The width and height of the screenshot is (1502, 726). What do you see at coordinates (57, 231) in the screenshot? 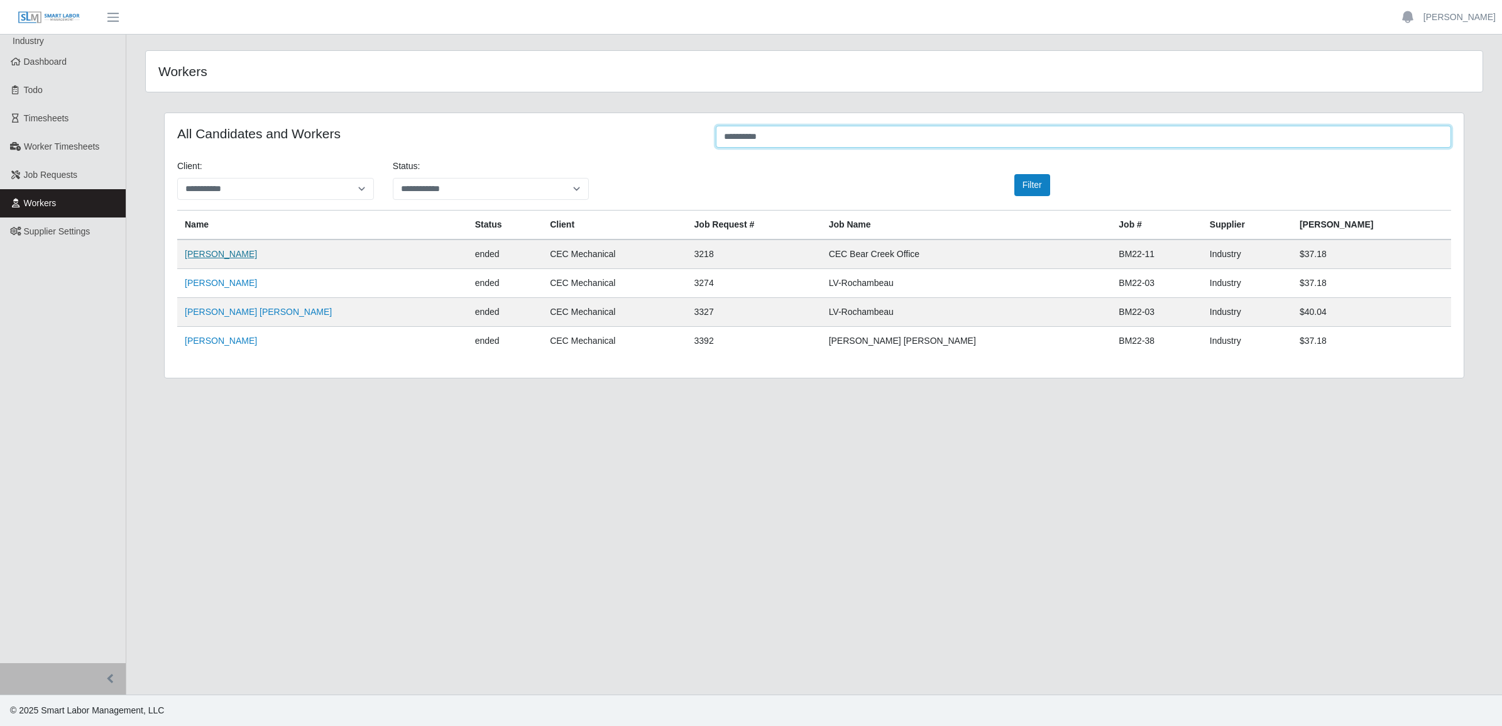
I see `span: Supplier Settings` at bounding box center [57, 231].